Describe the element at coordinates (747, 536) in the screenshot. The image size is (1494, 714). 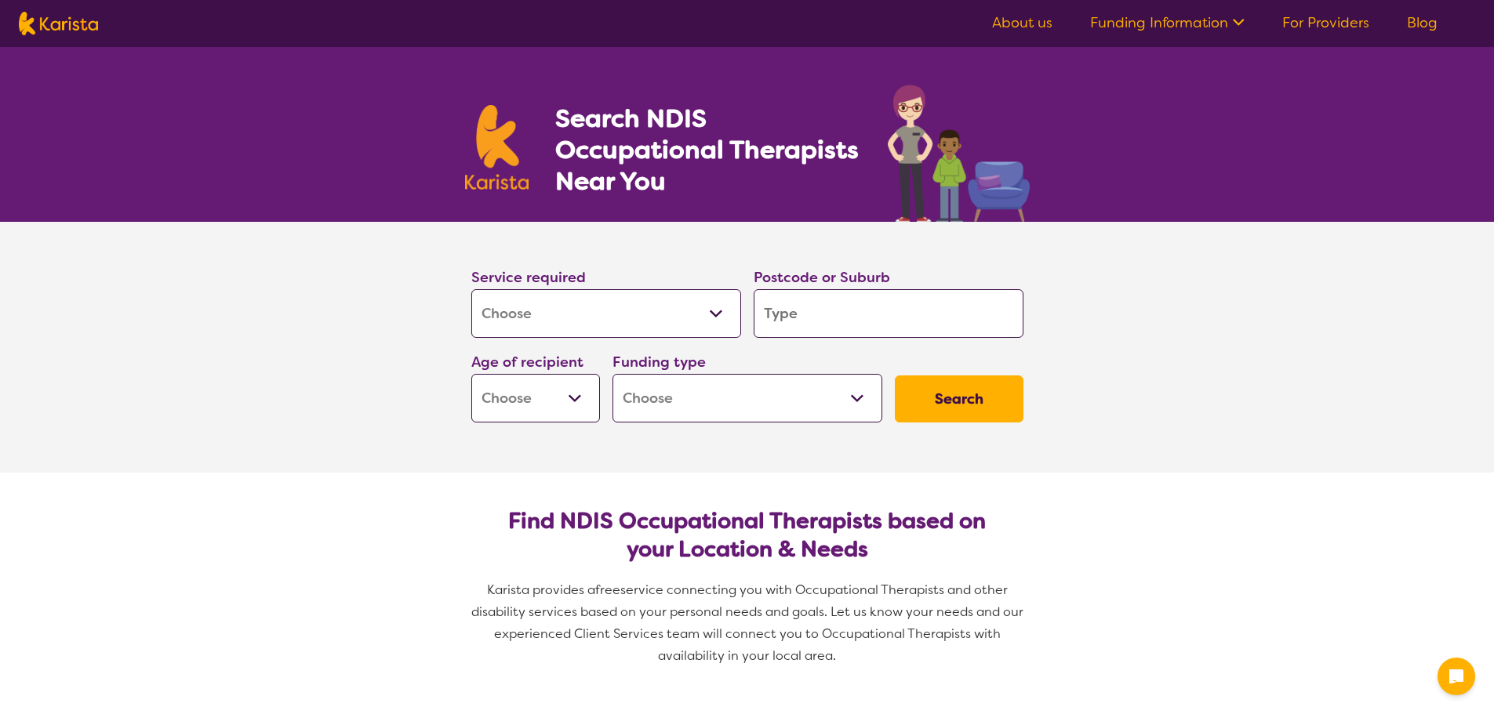
I see `h2: Find NDIS Occupational Therapists based on your Location & Needs` at that location.